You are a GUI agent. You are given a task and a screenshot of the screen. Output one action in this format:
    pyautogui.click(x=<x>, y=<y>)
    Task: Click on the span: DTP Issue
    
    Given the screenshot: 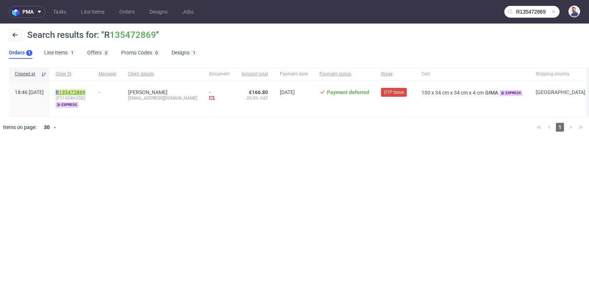 What is the action you would take?
    pyautogui.click(x=394, y=92)
    